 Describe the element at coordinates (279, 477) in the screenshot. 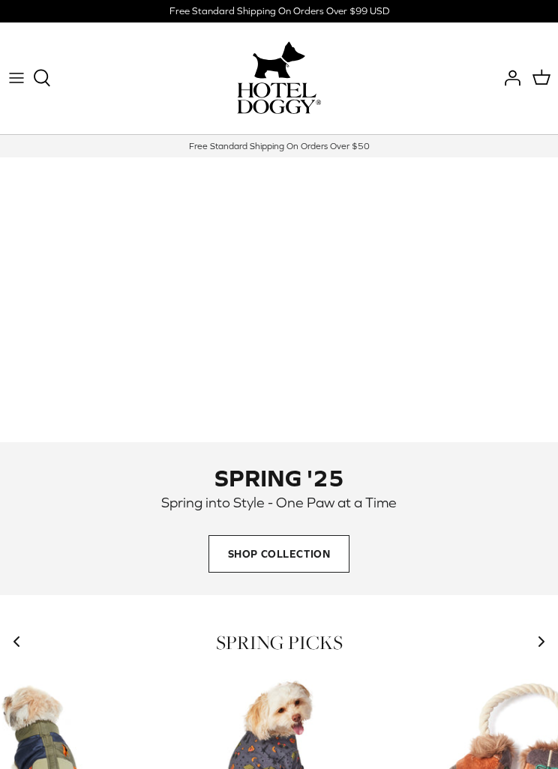

I see `h2: SPRING '25` at that location.